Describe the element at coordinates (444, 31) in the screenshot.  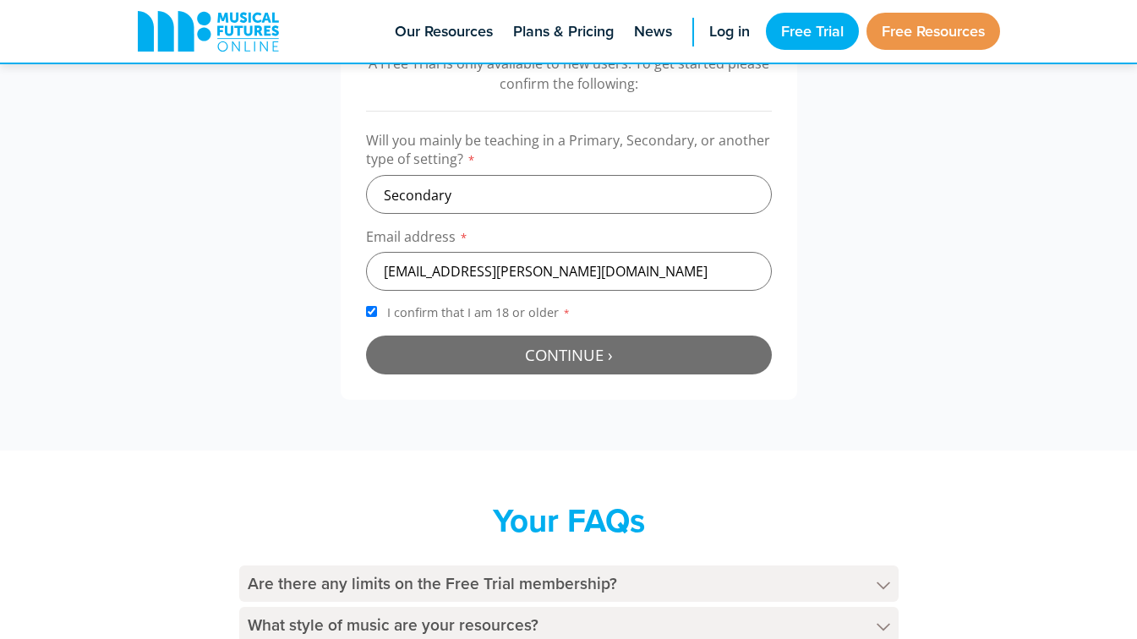
I see `span: Our Resources` at that location.